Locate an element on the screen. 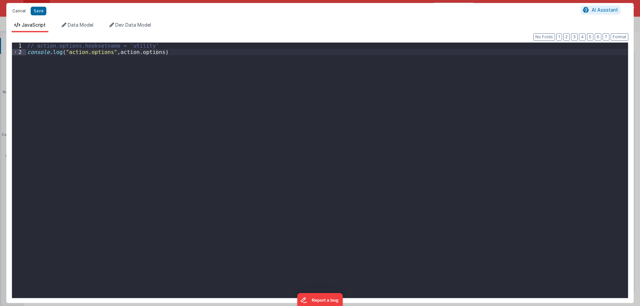  button: 7 is located at coordinates (606, 37).